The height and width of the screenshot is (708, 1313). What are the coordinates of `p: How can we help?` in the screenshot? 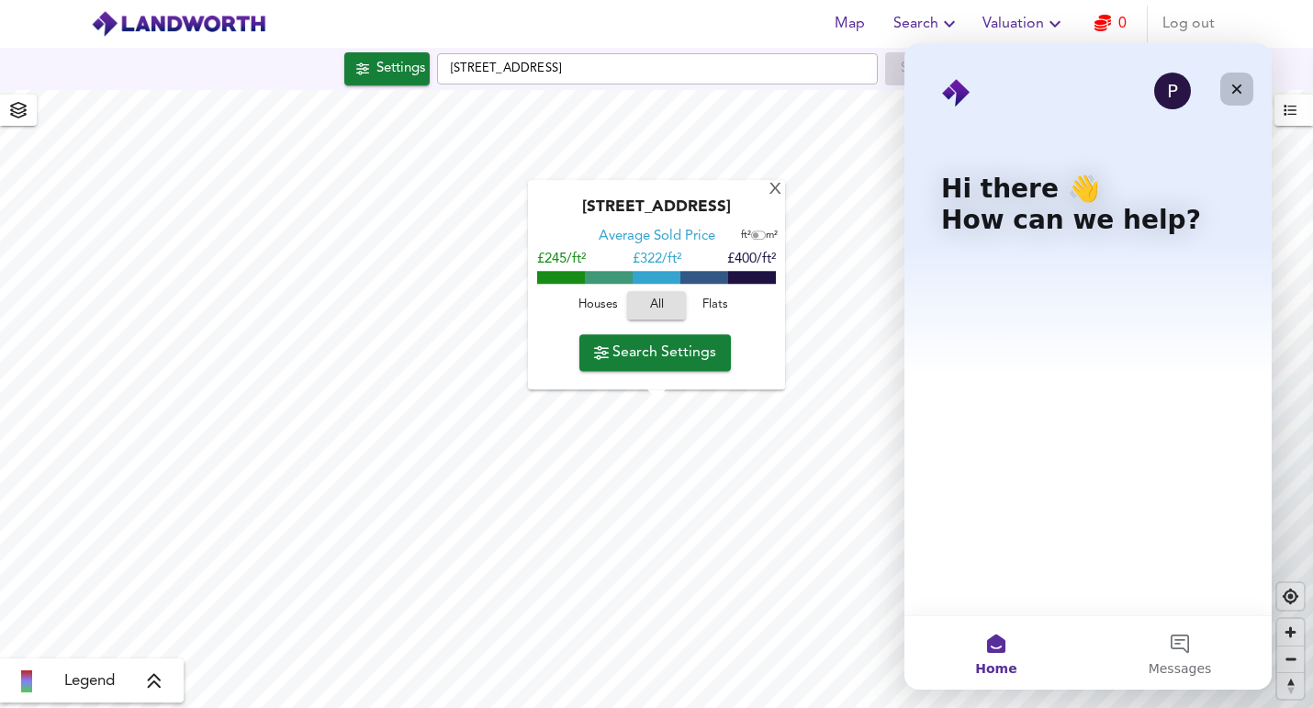 It's located at (184, 177).